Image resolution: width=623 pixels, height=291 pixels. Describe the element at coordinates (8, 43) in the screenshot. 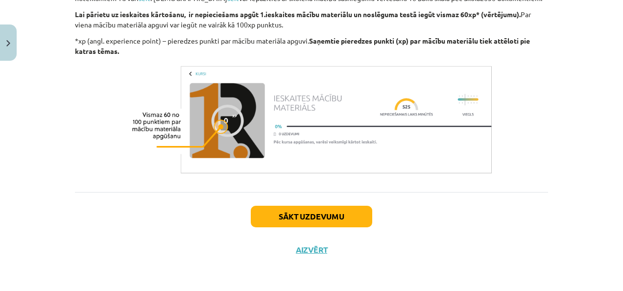

I see `img: icon-close-lesson-0947bae3869378f0d4975bcd49f059093ad1ed9edebbc8119c70593378902aed.svg` at that location.